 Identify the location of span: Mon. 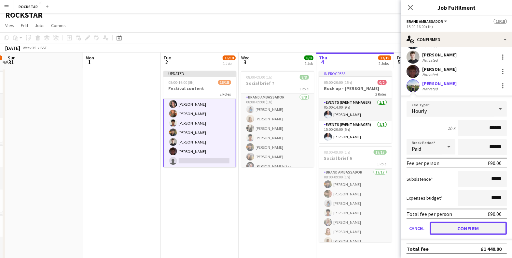
(90, 58).